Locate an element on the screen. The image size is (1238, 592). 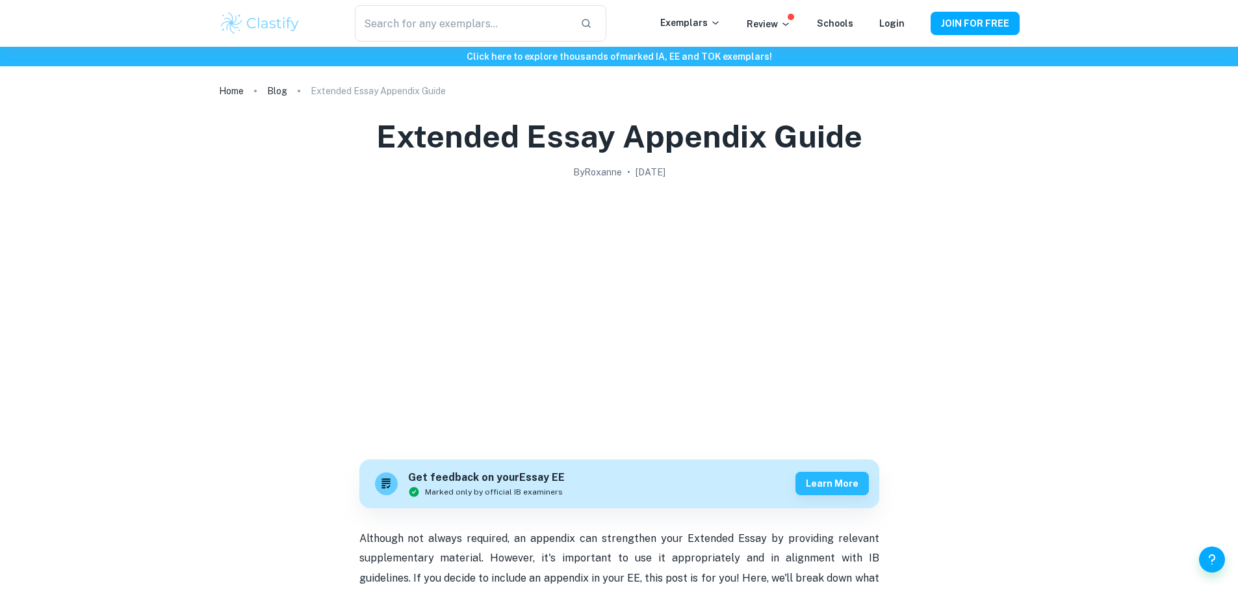
h6: Get feedback on your Essay EE is located at coordinates (486, 478).